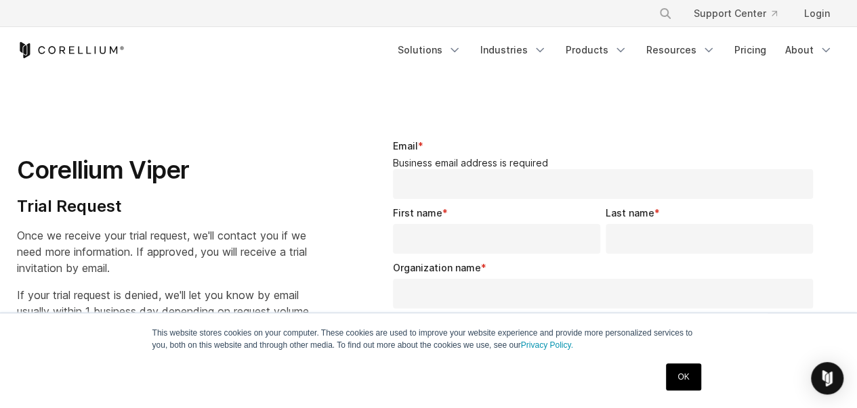 The width and height of the screenshot is (857, 408). What do you see at coordinates (162, 252) in the screenshot?
I see `span: Once we receive your trial request, we'll contact you if we need more information. If approved, y...` at bounding box center [162, 252].